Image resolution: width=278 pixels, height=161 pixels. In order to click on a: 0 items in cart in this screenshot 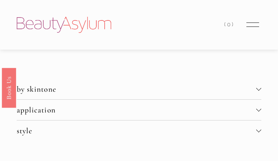, I will do `click(230, 24)`.